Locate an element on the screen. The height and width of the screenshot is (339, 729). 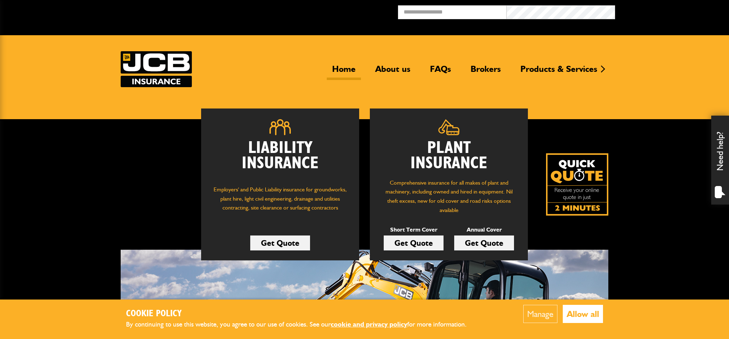
button: Broker Login is located at coordinates (669, 11).